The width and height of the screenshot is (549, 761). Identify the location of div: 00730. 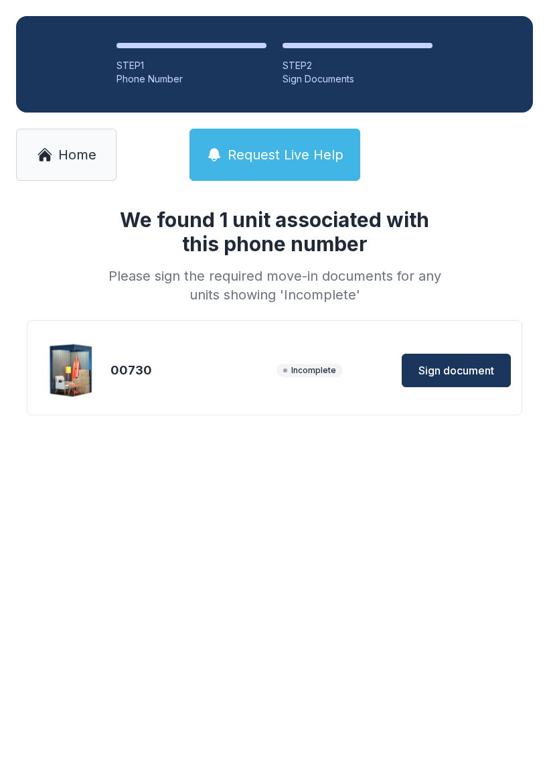
(191, 370).